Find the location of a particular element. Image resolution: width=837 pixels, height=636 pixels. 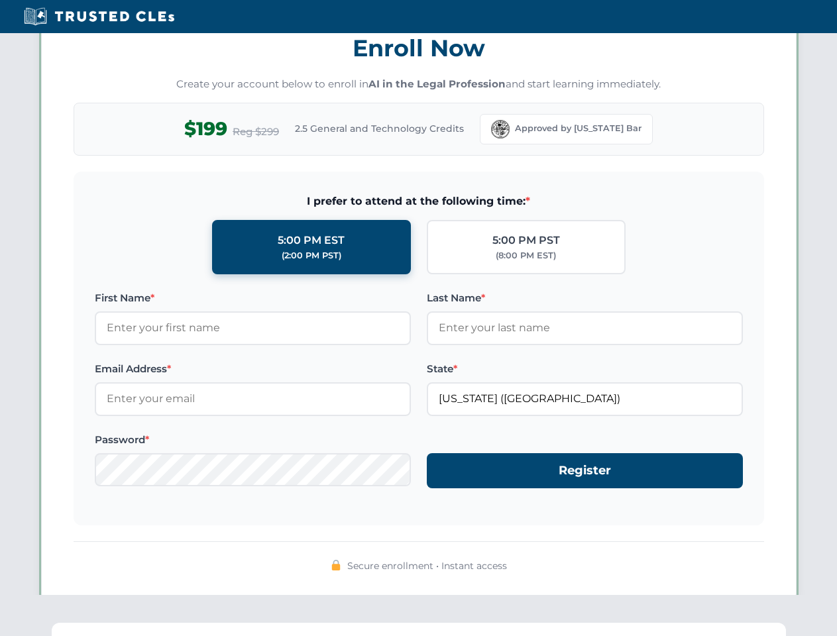

strong: AI in the Legal Profession is located at coordinates (437, 84).